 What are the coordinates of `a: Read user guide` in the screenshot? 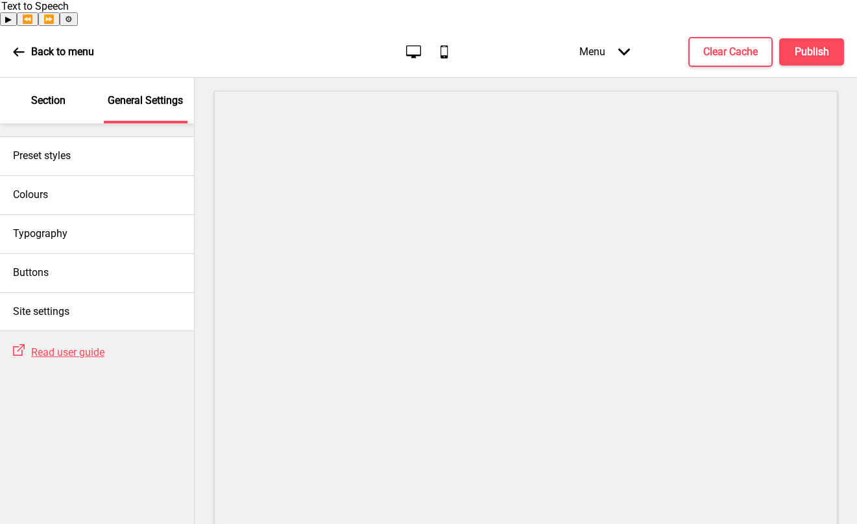 It's located at (64, 352).